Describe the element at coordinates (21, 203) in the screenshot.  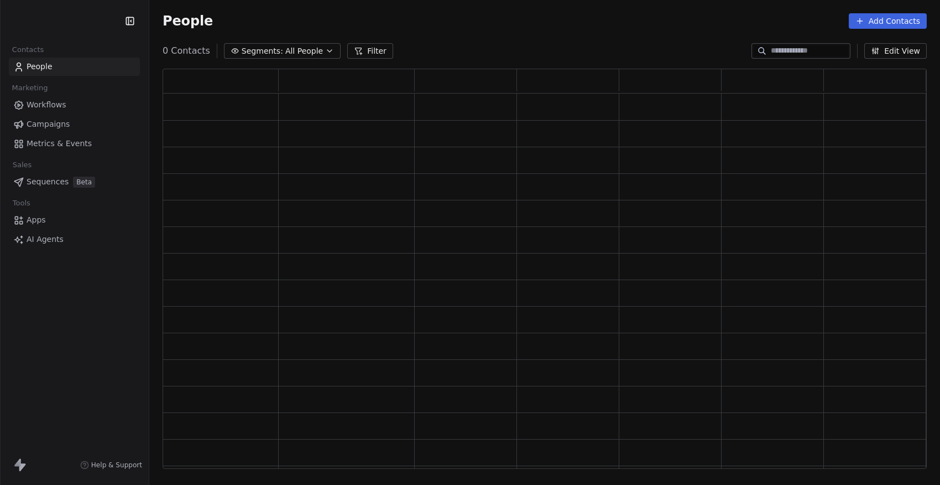
I see `span: Tools` at that location.